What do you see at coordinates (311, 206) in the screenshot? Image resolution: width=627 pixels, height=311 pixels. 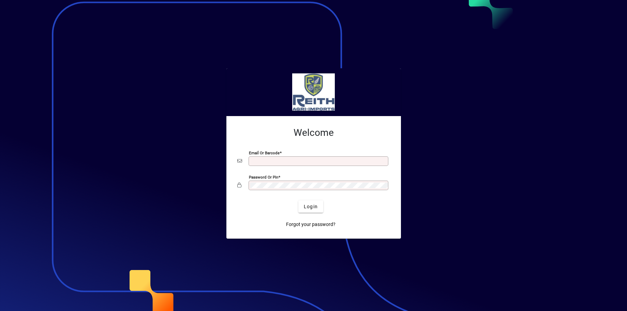 I see `button: Login` at bounding box center [311, 206].